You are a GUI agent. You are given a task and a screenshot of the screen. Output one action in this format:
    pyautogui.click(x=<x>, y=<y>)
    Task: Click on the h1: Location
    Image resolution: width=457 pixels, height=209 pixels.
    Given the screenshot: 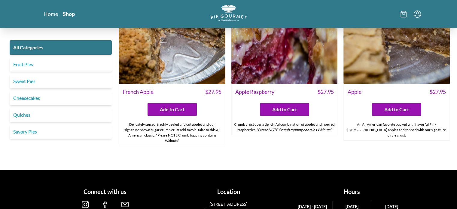 What is the action you would take?
    pyautogui.click(x=228, y=191)
    